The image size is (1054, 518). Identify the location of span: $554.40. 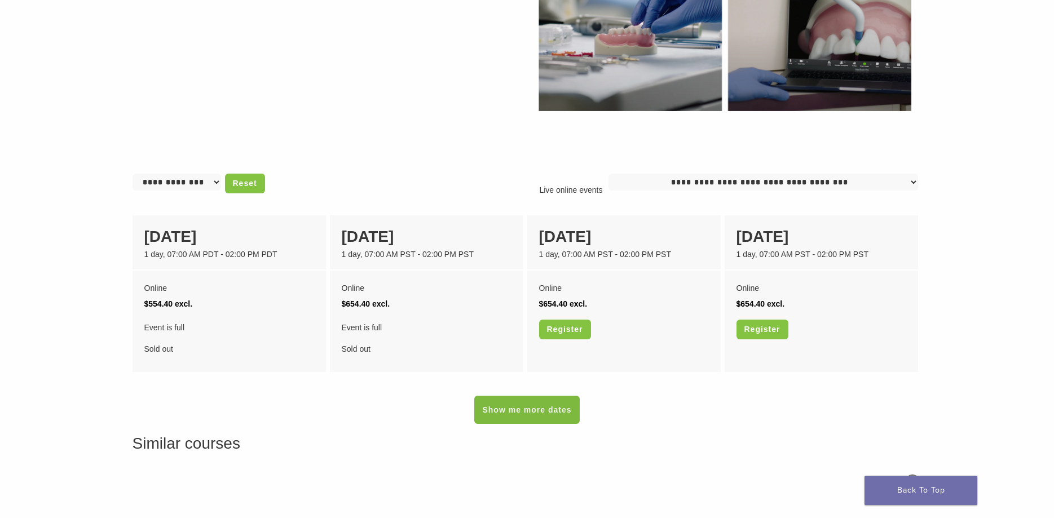
(158, 304).